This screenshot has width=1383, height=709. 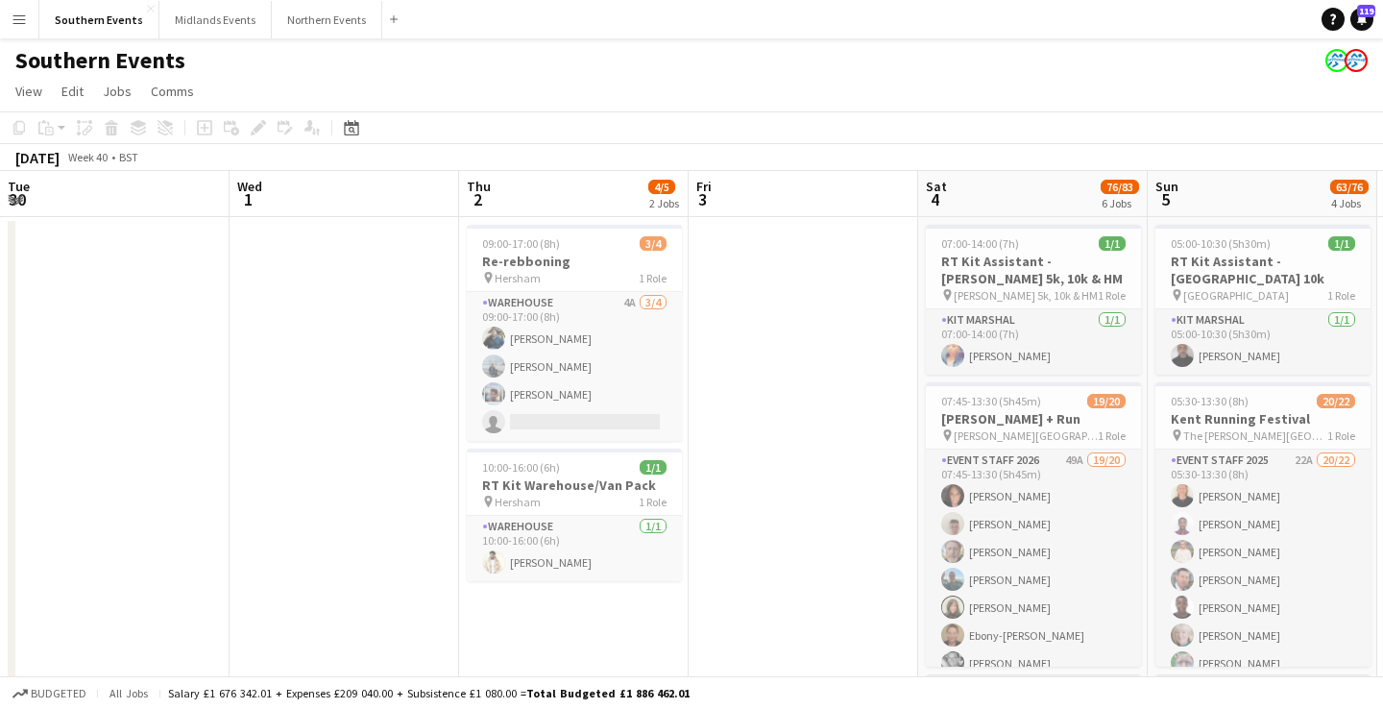 I want to click on span: Sat, so click(x=937, y=186).